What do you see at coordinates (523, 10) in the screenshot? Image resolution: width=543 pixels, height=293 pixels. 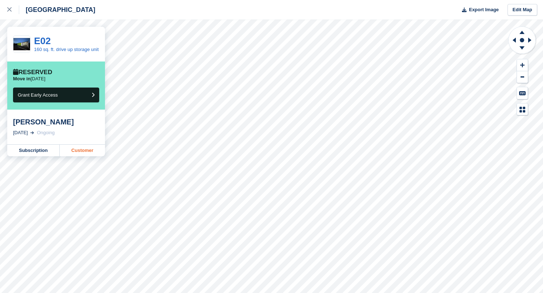 I see `a: Edit Map` at bounding box center [523, 10].